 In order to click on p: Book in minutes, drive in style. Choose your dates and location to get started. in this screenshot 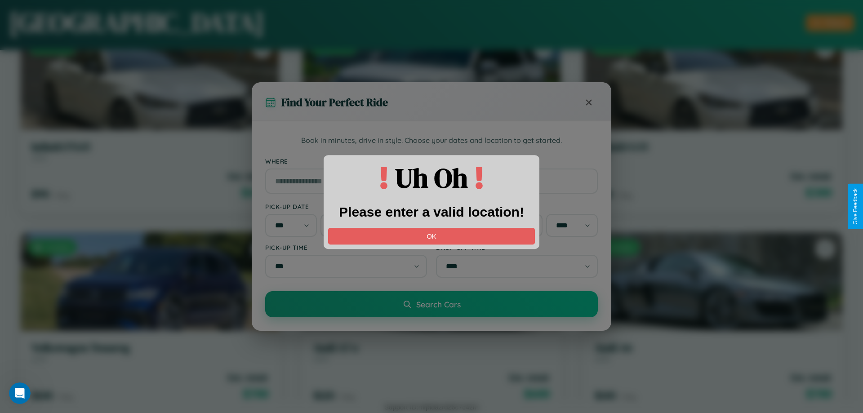, I will do `click(431, 141)`.